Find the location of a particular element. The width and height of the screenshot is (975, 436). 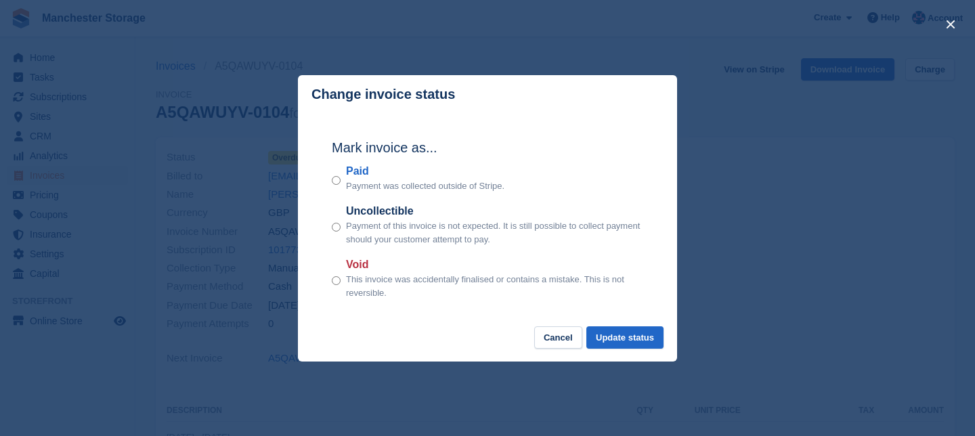

button: Cancel is located at coordinates (558, 337).